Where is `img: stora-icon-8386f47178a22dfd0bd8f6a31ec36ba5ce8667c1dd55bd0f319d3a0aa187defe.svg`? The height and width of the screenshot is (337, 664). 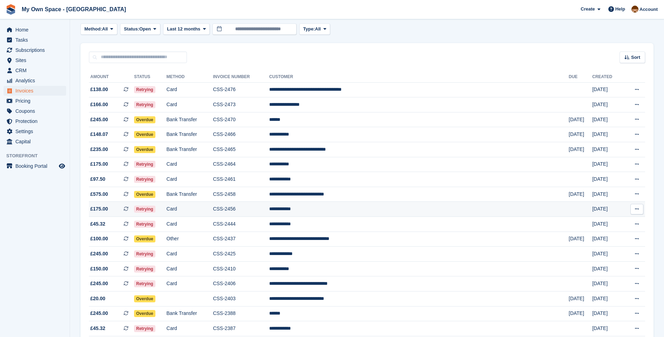
img: stora-icon-8386f47178a22dfd0bd8f6a31ec36ba5ce8667c1dd55bd0f319d3a0aa187defe.svg is located at coordinates (11, 9).